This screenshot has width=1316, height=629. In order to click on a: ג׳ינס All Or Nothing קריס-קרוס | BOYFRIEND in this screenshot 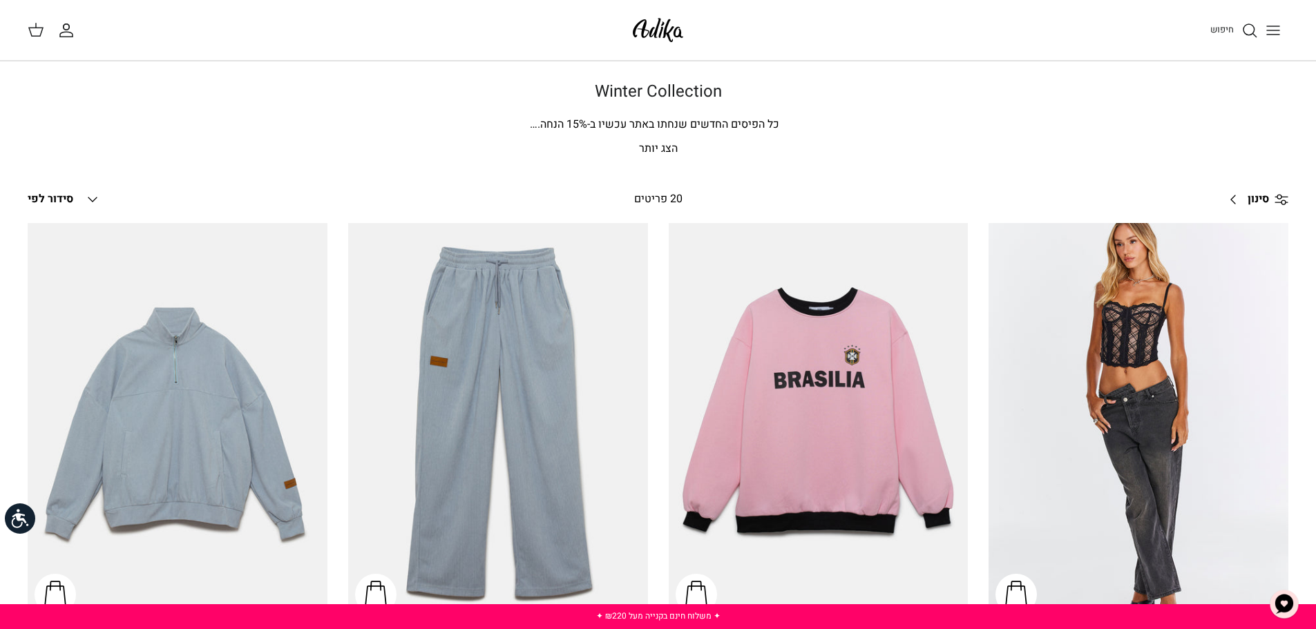, I will do `click(1139, 423)`.